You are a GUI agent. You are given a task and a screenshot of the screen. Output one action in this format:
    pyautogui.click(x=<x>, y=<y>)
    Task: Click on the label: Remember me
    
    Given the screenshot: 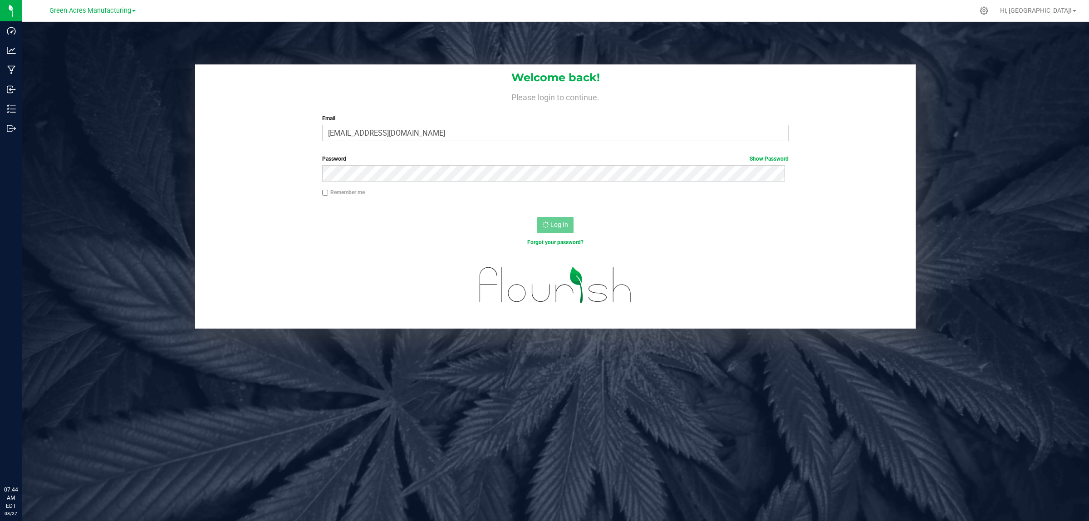 What is the action you would take?
    pyautogui.click(x=343, y=192)
    